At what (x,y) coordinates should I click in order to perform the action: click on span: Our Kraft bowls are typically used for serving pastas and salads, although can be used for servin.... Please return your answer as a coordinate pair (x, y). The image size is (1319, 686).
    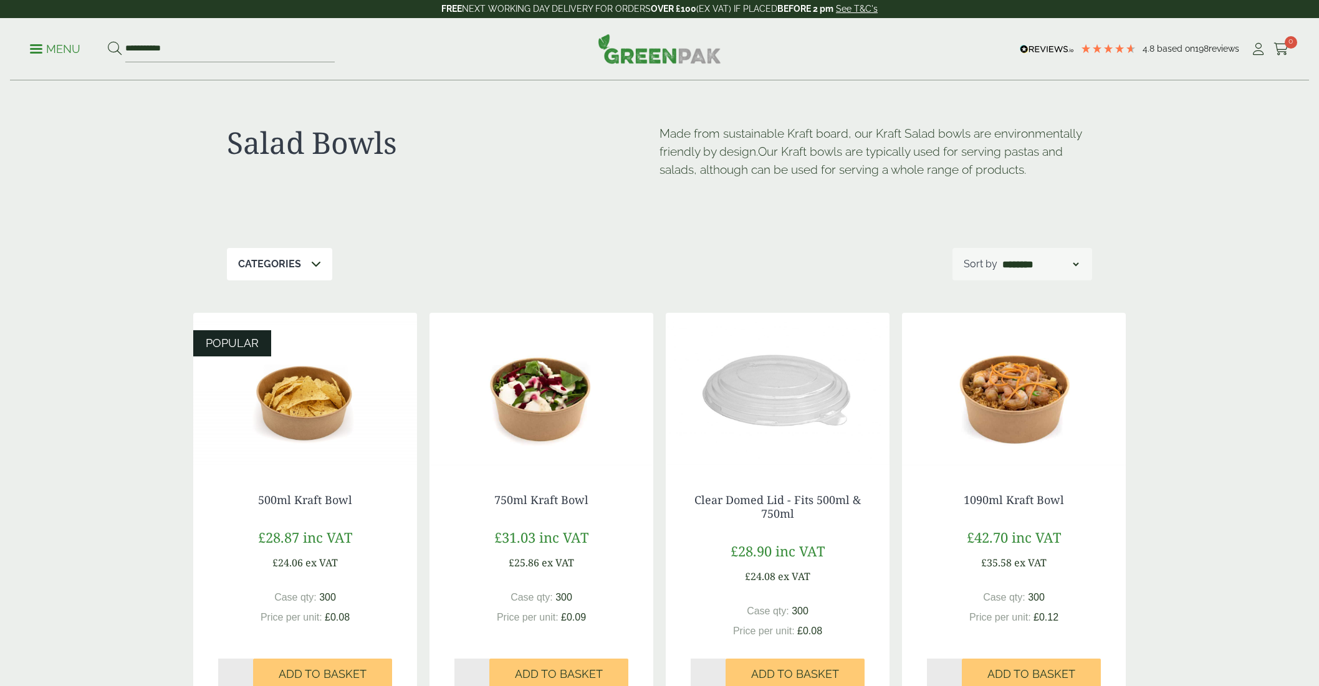
    Looking at the image, I should click on (861, 160).